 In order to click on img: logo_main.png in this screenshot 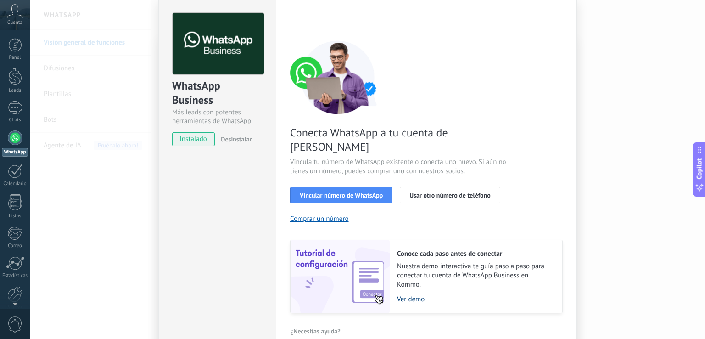, I will do `click(218, 44)`.